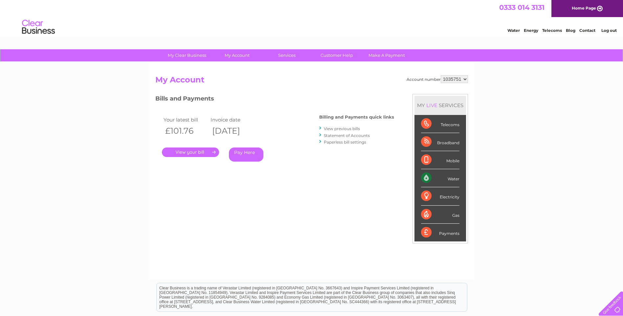 The width and height of the screenshot is (623, 316). Describe the element at coordinates (440, 196) in the screenshot. I see `div: Electricity` at that location.